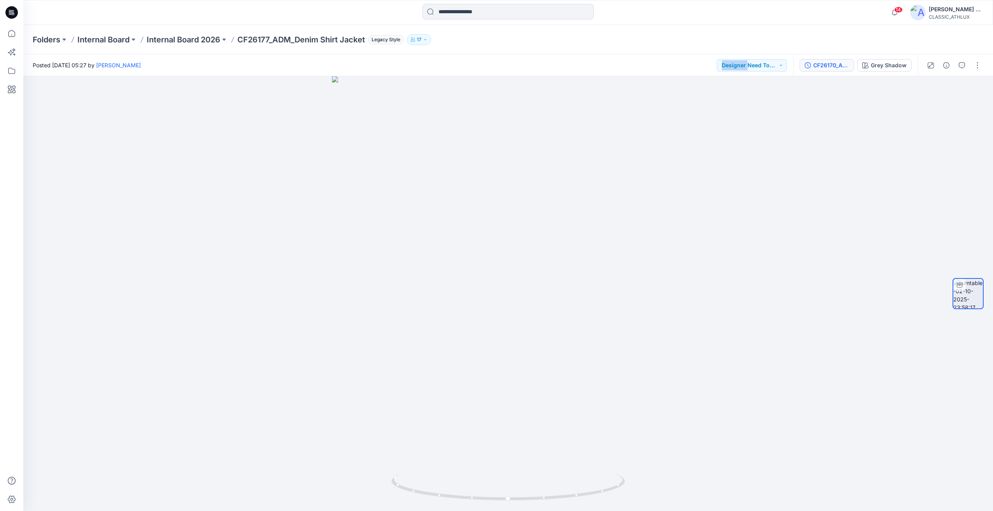 This screenshot has height=511, width=993. I want to click on button: Grey Shadow, so click(884, 65).